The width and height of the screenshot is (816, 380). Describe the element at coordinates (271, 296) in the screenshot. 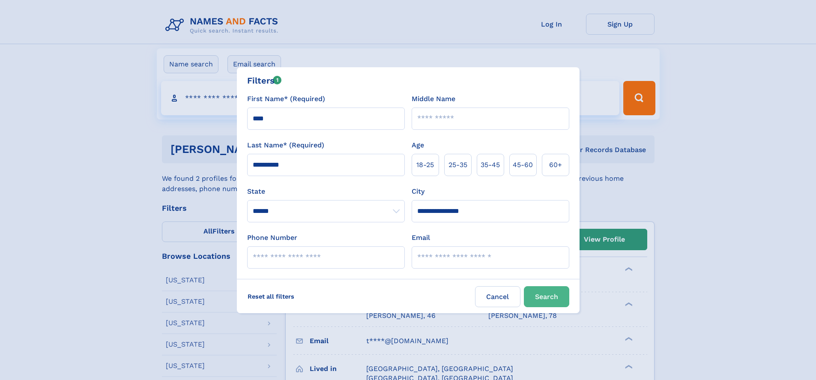

I see `label: Reset all filters` at that location.